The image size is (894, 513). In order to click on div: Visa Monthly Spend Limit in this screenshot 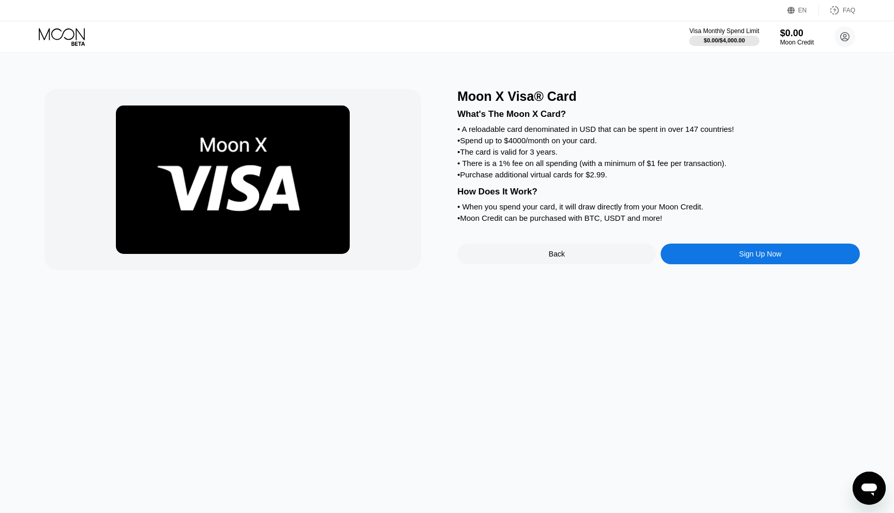, I will do `click(724, 31)`.